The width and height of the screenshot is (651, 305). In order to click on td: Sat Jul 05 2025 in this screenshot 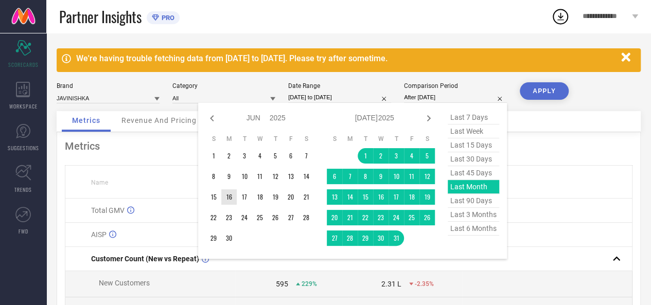, I will do `click(427, 156)`.